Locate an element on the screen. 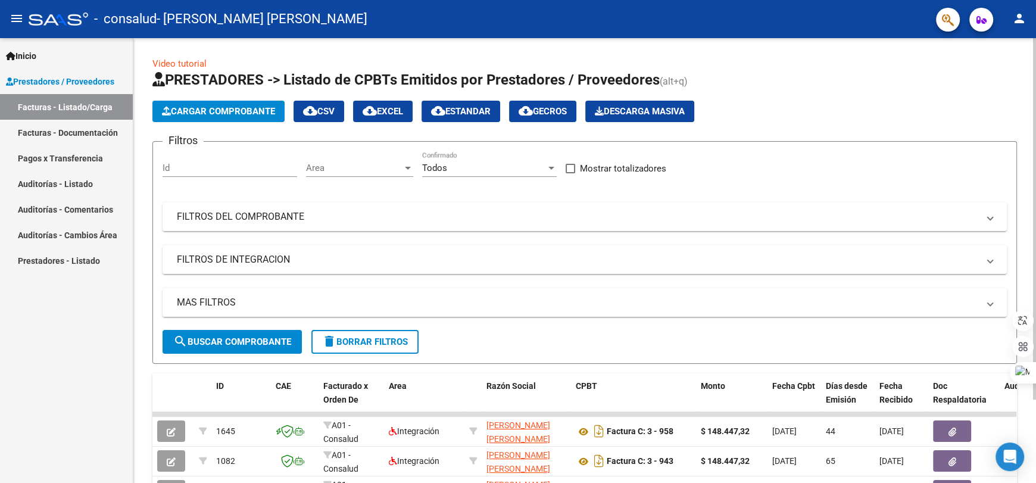  span: ID is located at coordinates (220, 386).